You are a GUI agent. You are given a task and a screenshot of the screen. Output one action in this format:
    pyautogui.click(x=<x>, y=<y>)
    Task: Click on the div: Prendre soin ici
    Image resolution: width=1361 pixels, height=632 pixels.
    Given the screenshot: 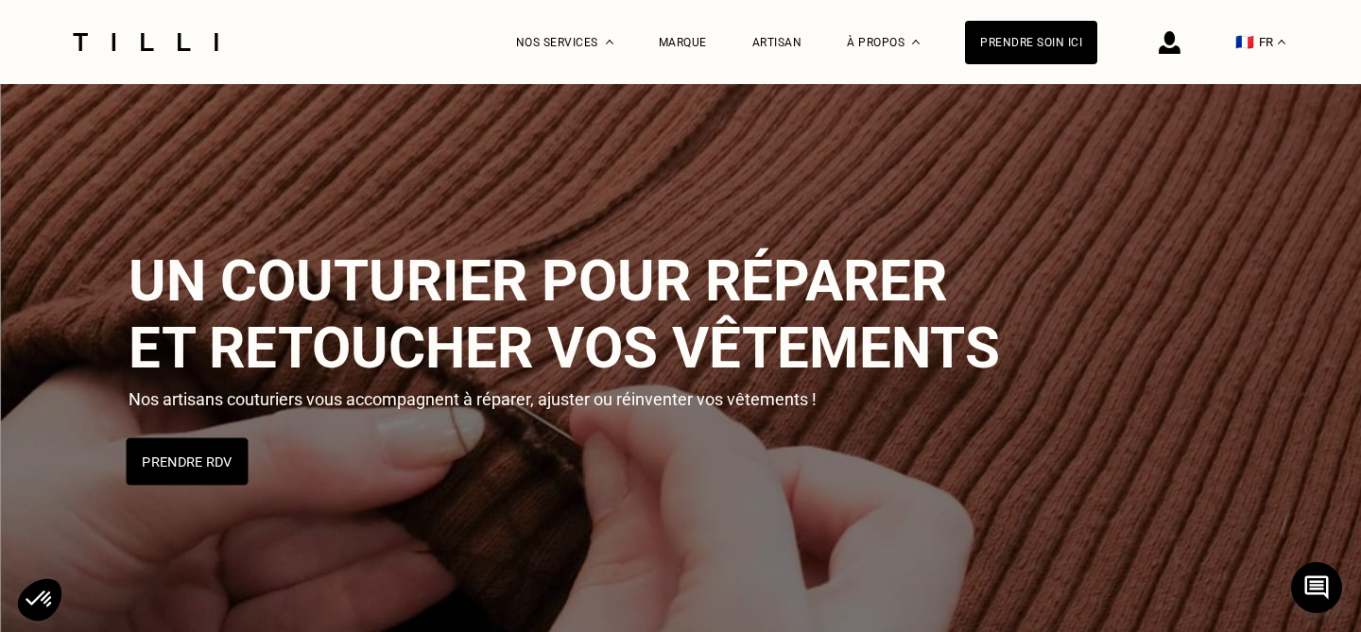 What is the action you would take?
    pyautogui.click(x=1031, y=43)
    